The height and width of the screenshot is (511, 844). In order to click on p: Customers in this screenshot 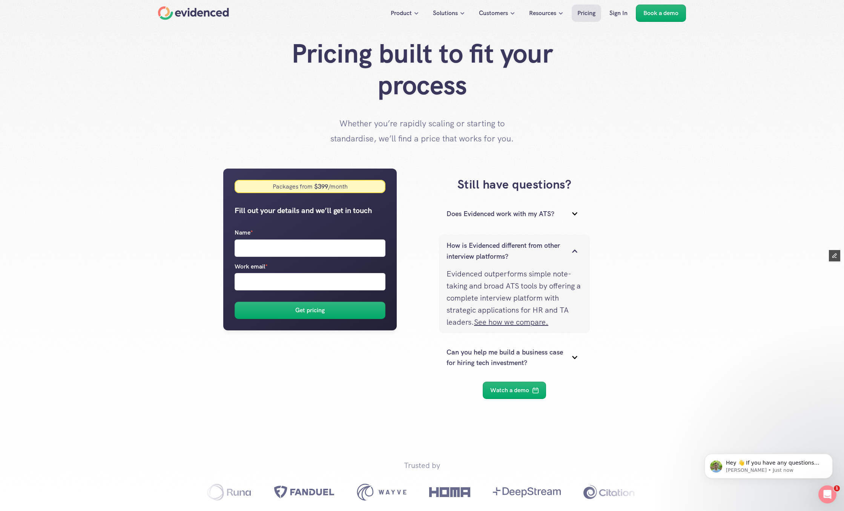, I will do `click(493, 13)`.